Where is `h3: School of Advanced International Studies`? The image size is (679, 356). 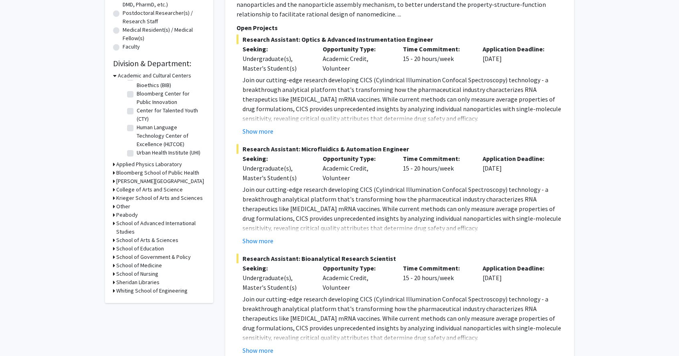
h3: School of Advanced International Studies is located at coordinates (161, 227).